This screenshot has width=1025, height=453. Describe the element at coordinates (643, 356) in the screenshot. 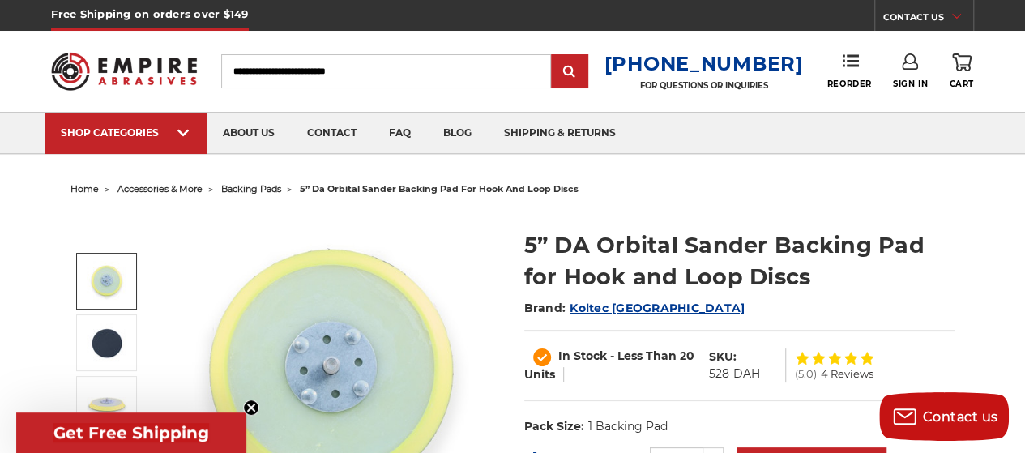

I see `span: - Less Than` at that location.